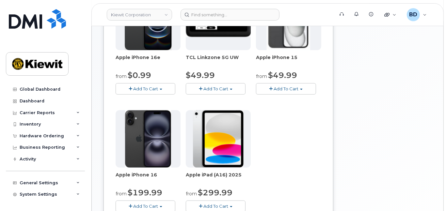  What do you see at coordinates (289, 61) in the screenshot?
I see `div: Apple iPhone 15` at bounding box center [289, 61].